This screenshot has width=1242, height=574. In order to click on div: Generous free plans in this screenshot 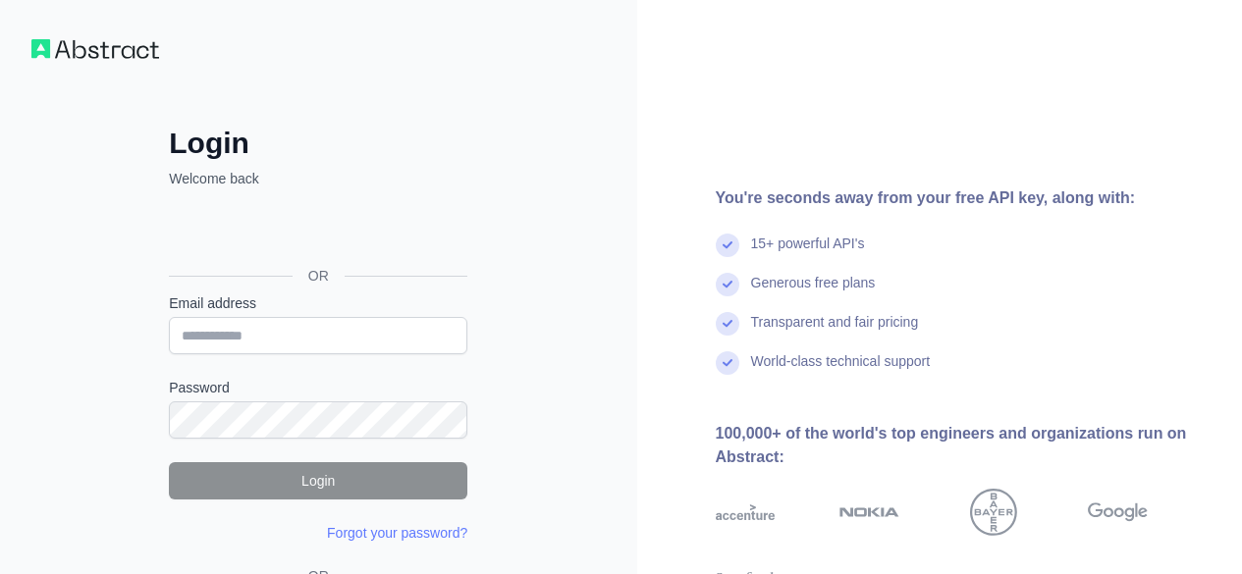, I will do `click(813, 293)`.